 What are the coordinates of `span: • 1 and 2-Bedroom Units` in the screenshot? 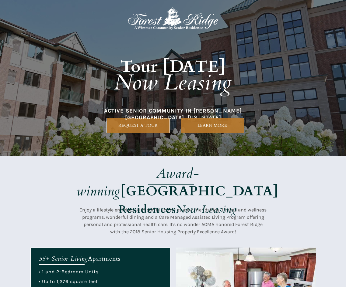 It's located at (69, 272).